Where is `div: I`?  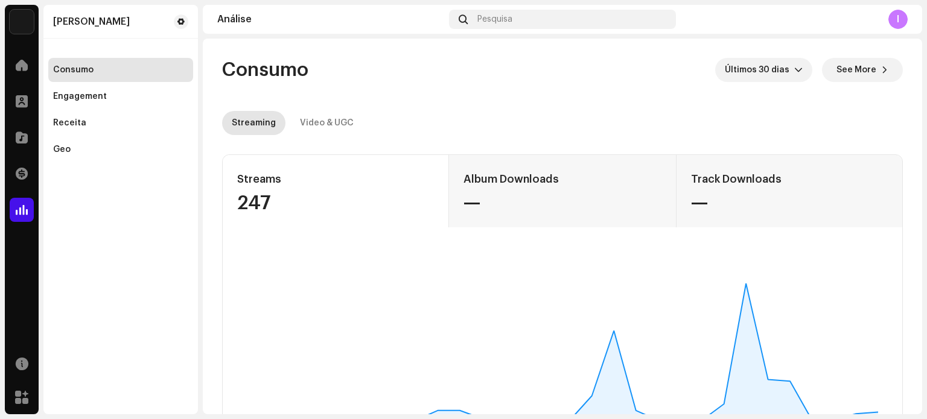 div: I is located at coordinates (898, 19).